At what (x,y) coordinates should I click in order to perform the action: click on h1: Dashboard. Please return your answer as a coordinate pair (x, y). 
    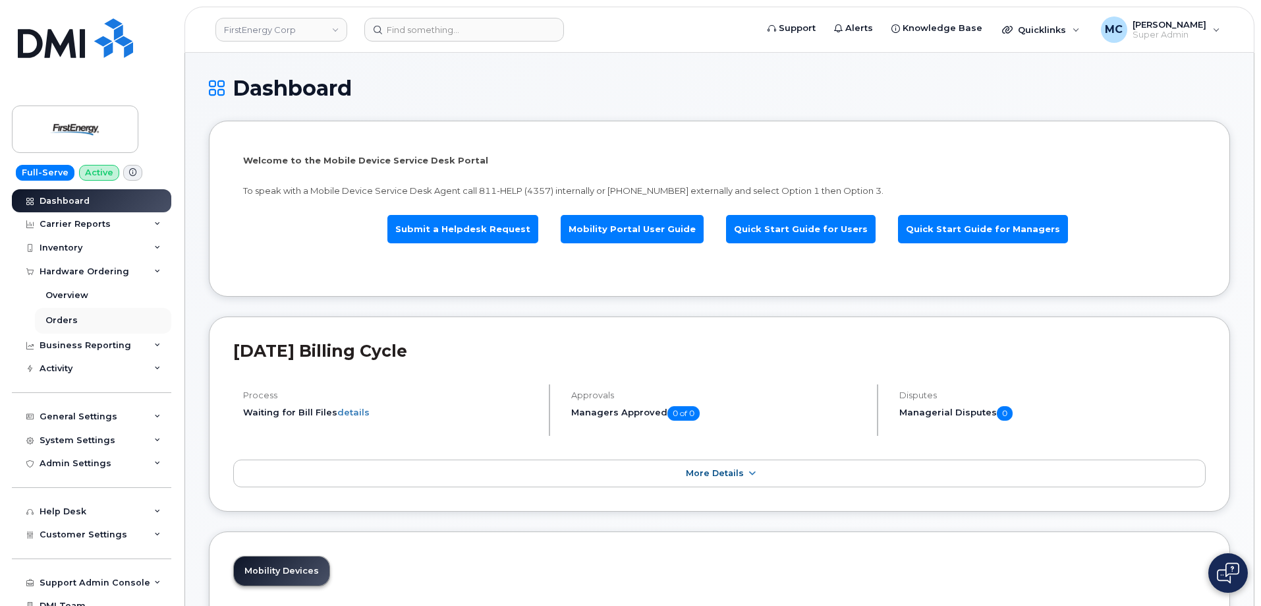
    Looking at the image, I should click on (720, 88).